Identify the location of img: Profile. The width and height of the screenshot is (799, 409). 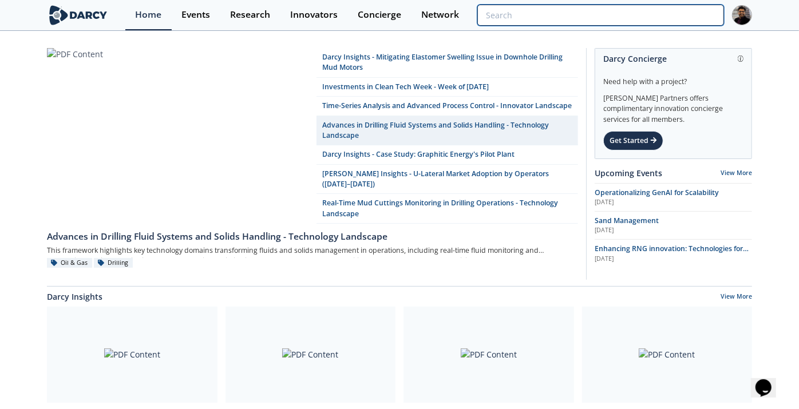
(741, 15).